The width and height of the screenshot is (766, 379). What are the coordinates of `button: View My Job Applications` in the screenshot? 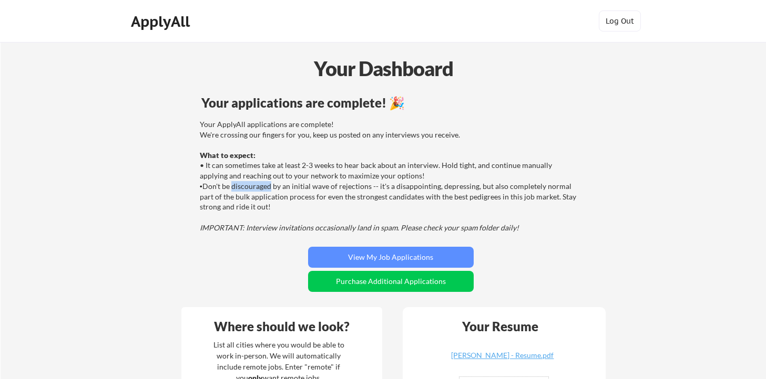 It's located at (390, 257).